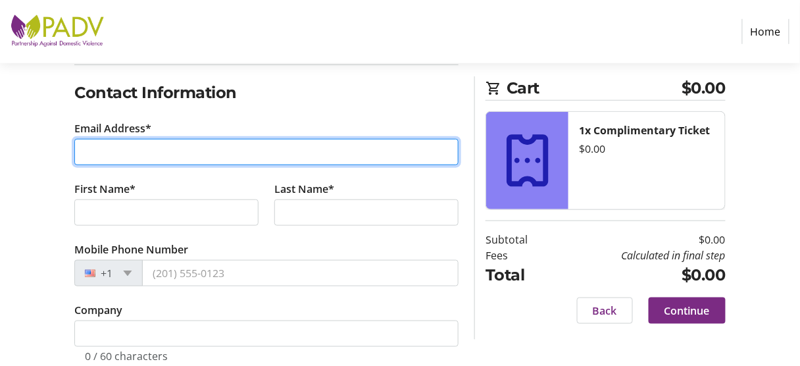 The height and width of the screenshot is (366, 800). I want to click on span: Cart, so click(594, 88).